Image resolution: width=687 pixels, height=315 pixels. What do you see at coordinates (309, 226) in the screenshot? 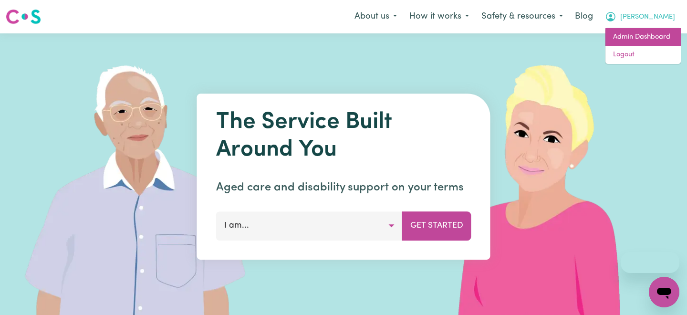
I see `button: I am...` at bounding box center [309, 226].